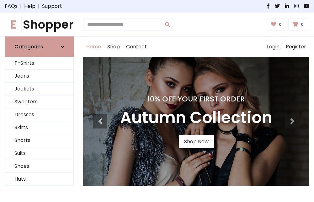 The height and width of the screenshot is (202, 314). I want to click on h1: Shopper, so click(39, 24).